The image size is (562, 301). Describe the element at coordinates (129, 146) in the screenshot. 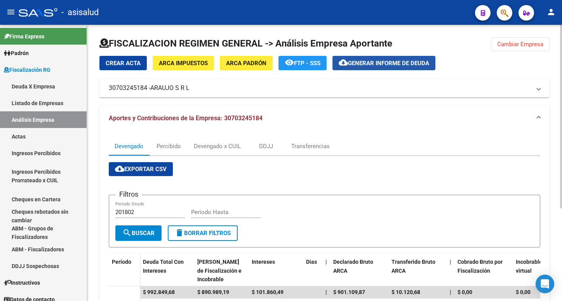

I see `div: Devengado` at that location.